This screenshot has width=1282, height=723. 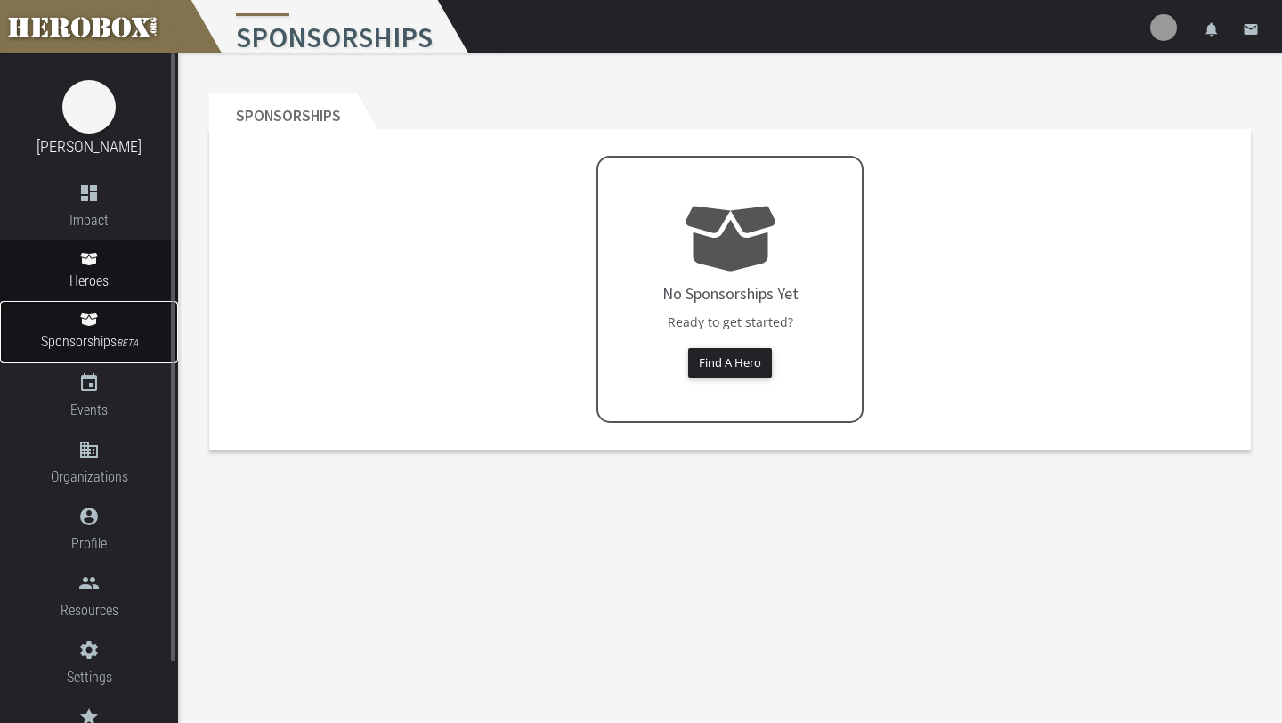 I want to click on p: Ready to get started?, so click(x=730, y=321).